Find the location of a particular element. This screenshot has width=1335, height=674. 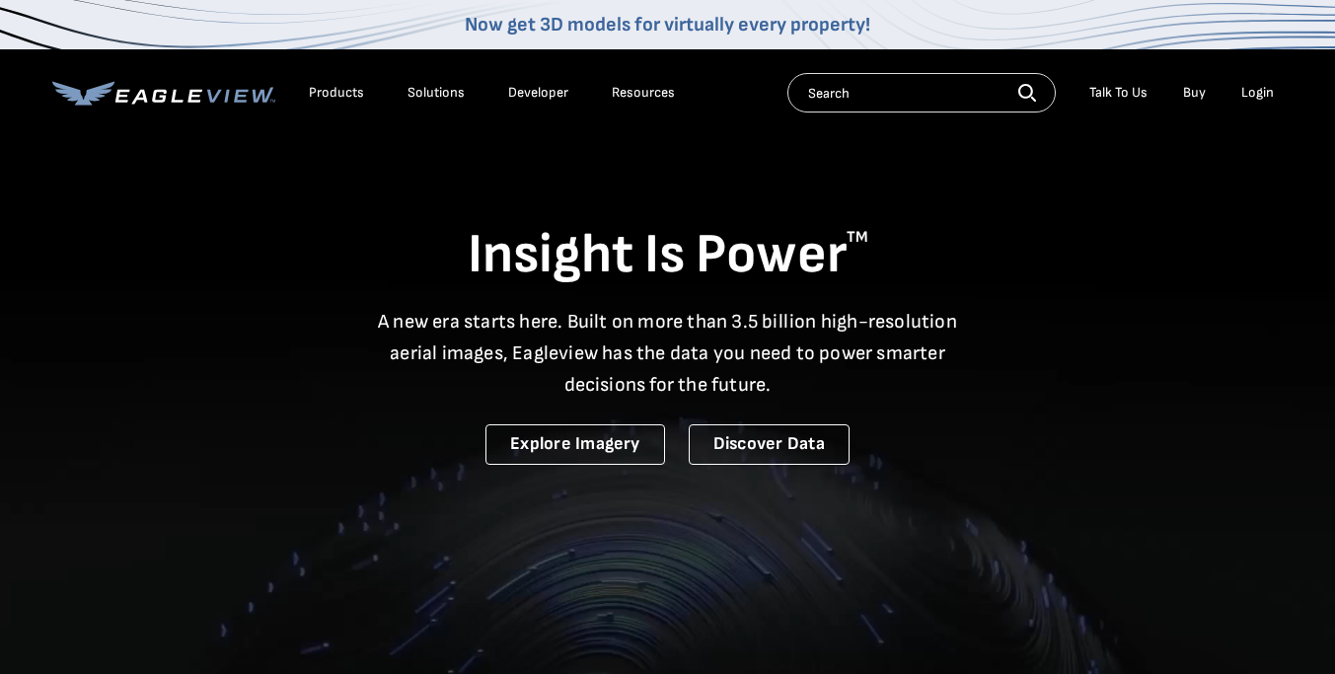

a: Explore Imagery is located at coordinates (575, 444).